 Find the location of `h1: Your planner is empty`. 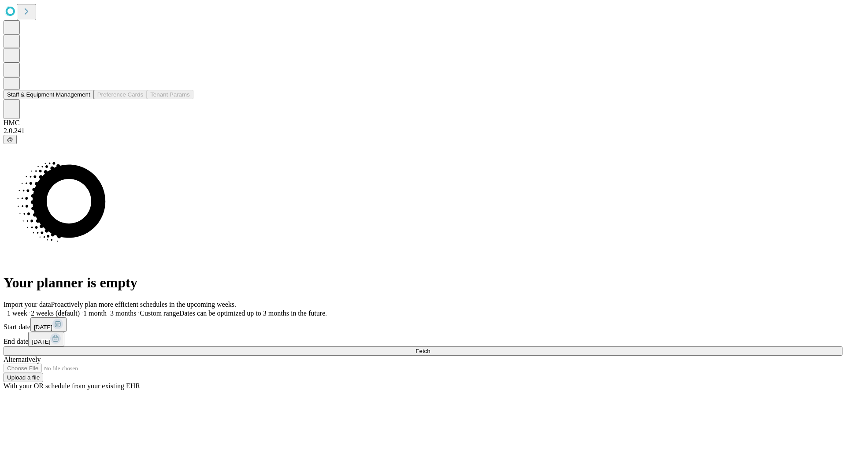

h1: Your planner is empty is located at coordinates (423, 282).